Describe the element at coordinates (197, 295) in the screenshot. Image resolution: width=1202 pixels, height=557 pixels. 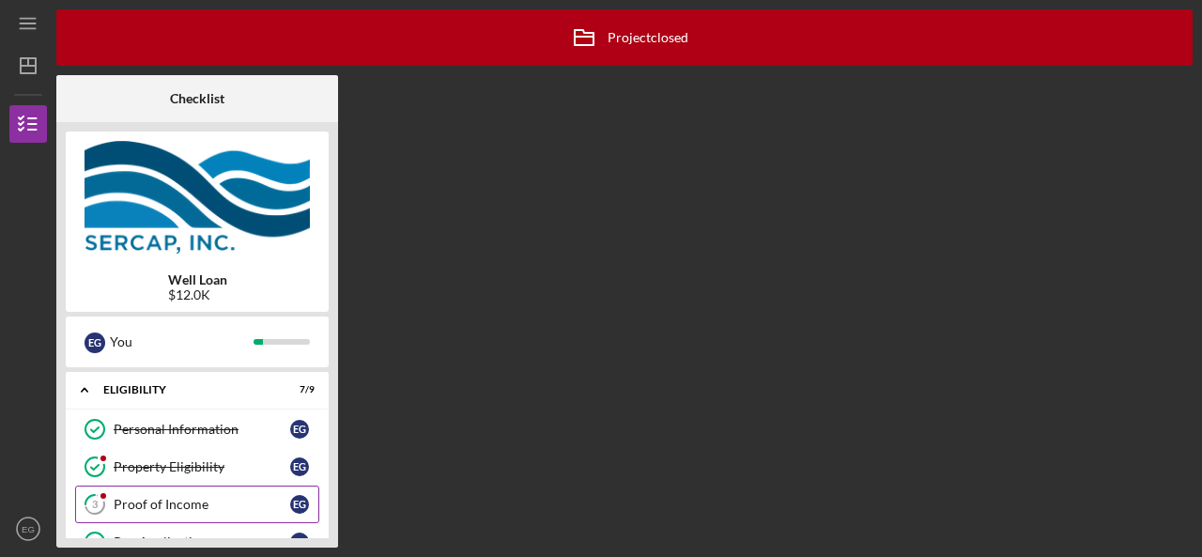
I see `div: $12.0K` at that location.